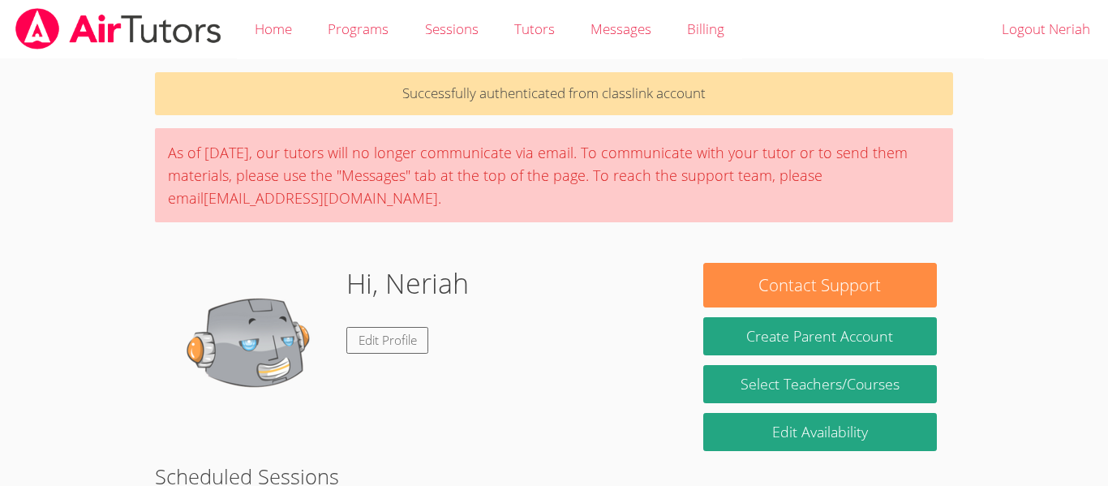  Describe the element at coordinates (620, 28) in the screenshot. I see `span: Messages` at that location.